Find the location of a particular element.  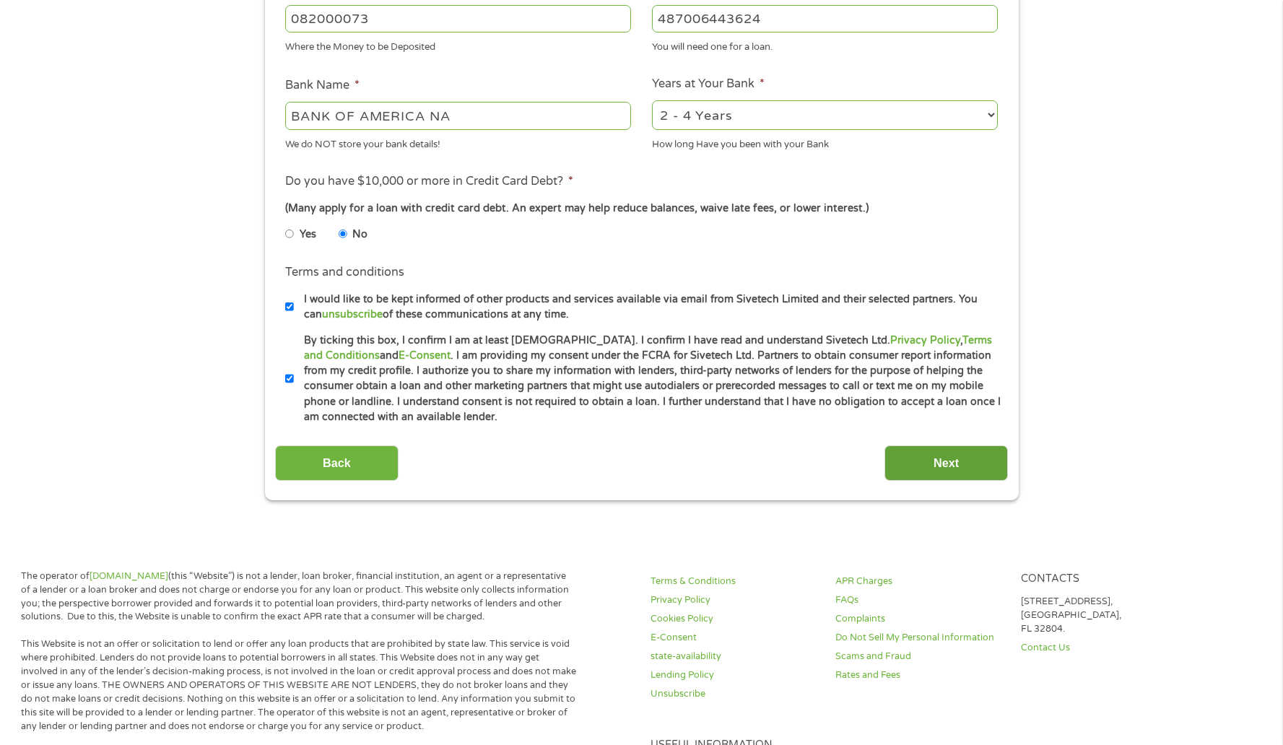

label: I would like to be kept informed of other products and services available via email from Sivetech... is located at coordinates (648, 307).